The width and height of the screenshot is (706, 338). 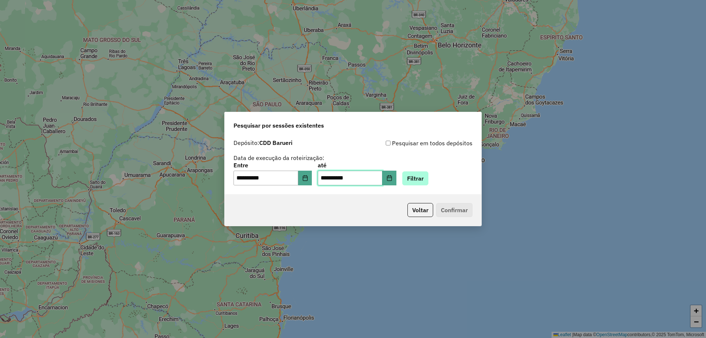 What do you see at coordinates (272, 165) in the screenshot?
I see `label: Entre` at bounding box center [272, 165].